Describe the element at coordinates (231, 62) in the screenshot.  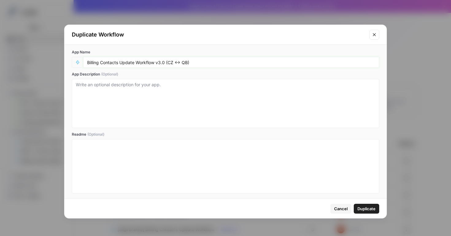
I see `input: Untitled` at that location.